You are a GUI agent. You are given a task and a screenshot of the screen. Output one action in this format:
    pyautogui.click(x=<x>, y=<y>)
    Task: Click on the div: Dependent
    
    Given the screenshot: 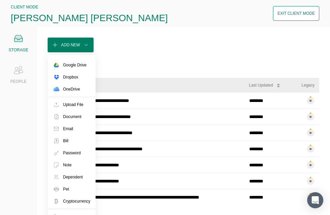 What is the action you would take?
    pyautogui.click(x=73, y=177)
    